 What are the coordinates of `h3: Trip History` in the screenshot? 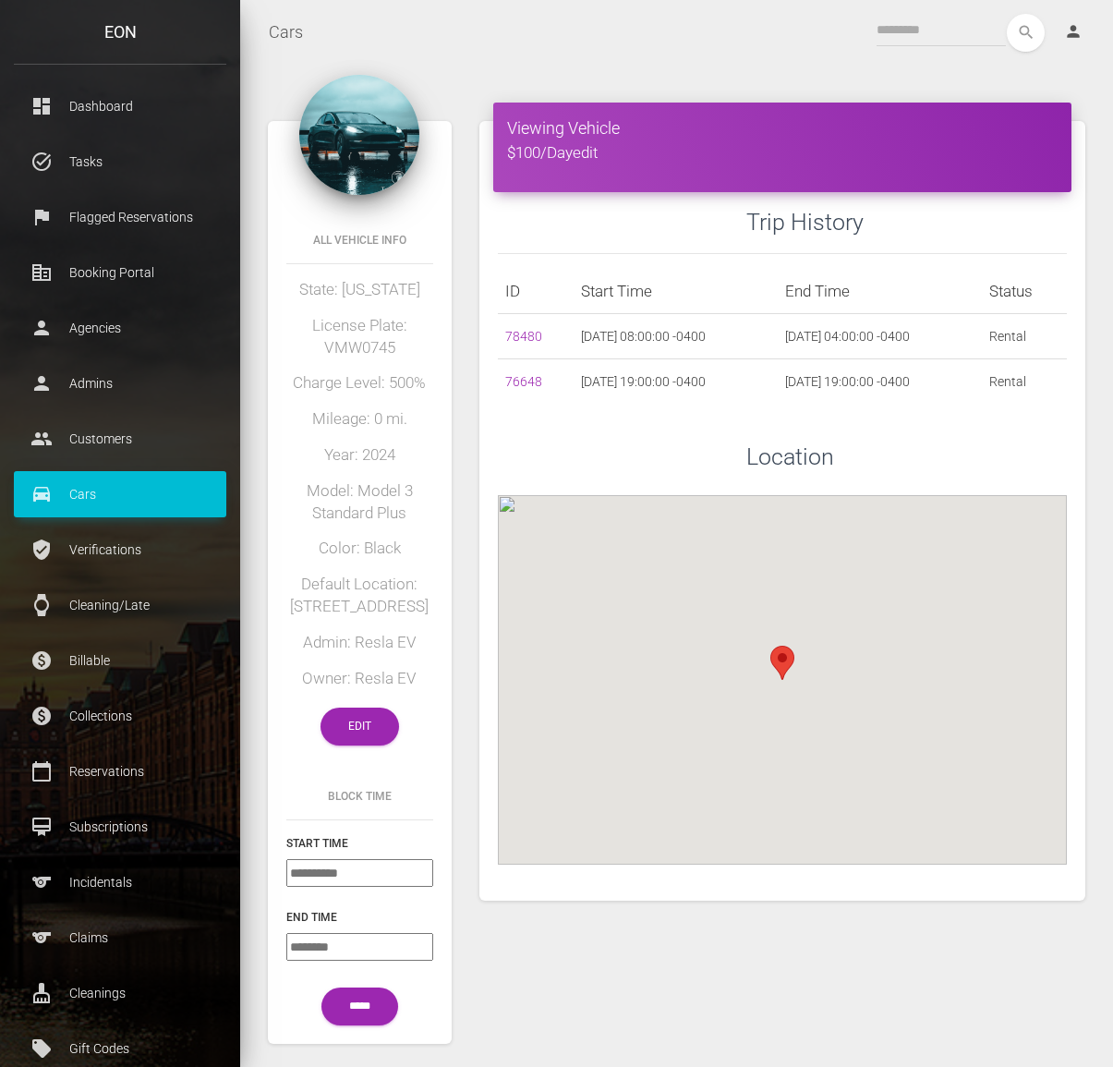 It's located at (906, 222).